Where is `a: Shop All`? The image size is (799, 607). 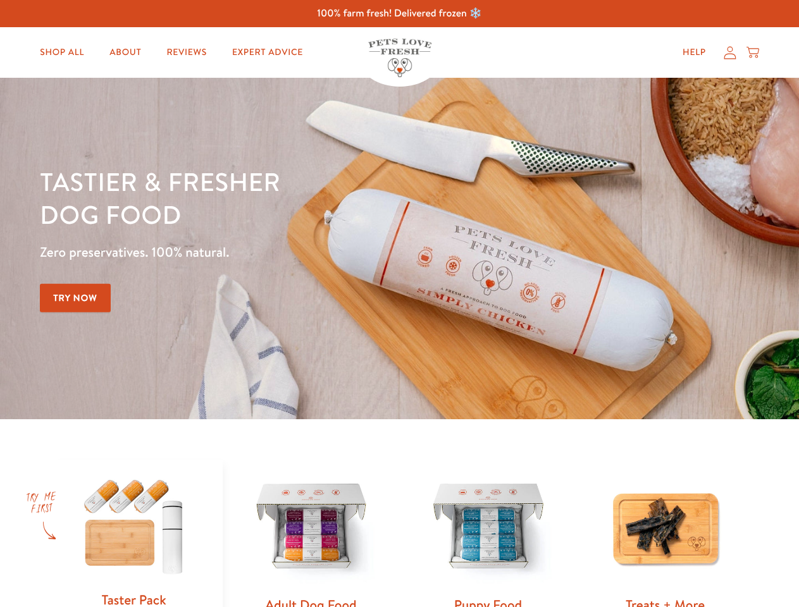
a: Shop All is located at coordinates (62, 52).